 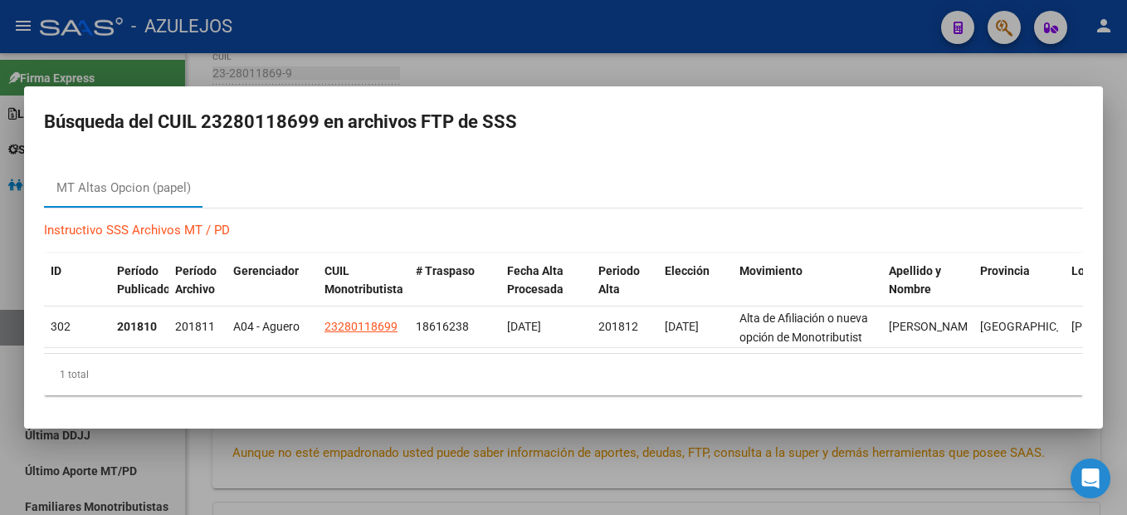 What do you see at coordinates (272, 290) in the screenshot?
I see `datatable-header-cell: Gerenciador` at bounding box center [272, 290].